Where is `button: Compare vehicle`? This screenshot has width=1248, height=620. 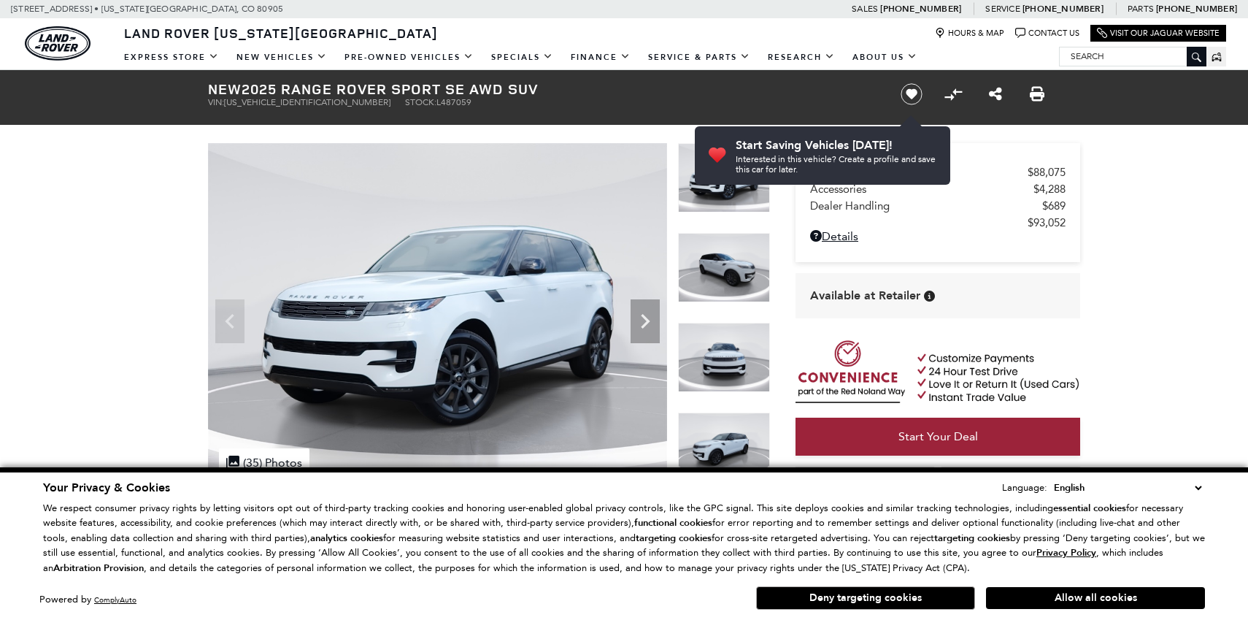
button: Compare vehicle is located at coordinates (953, 94).